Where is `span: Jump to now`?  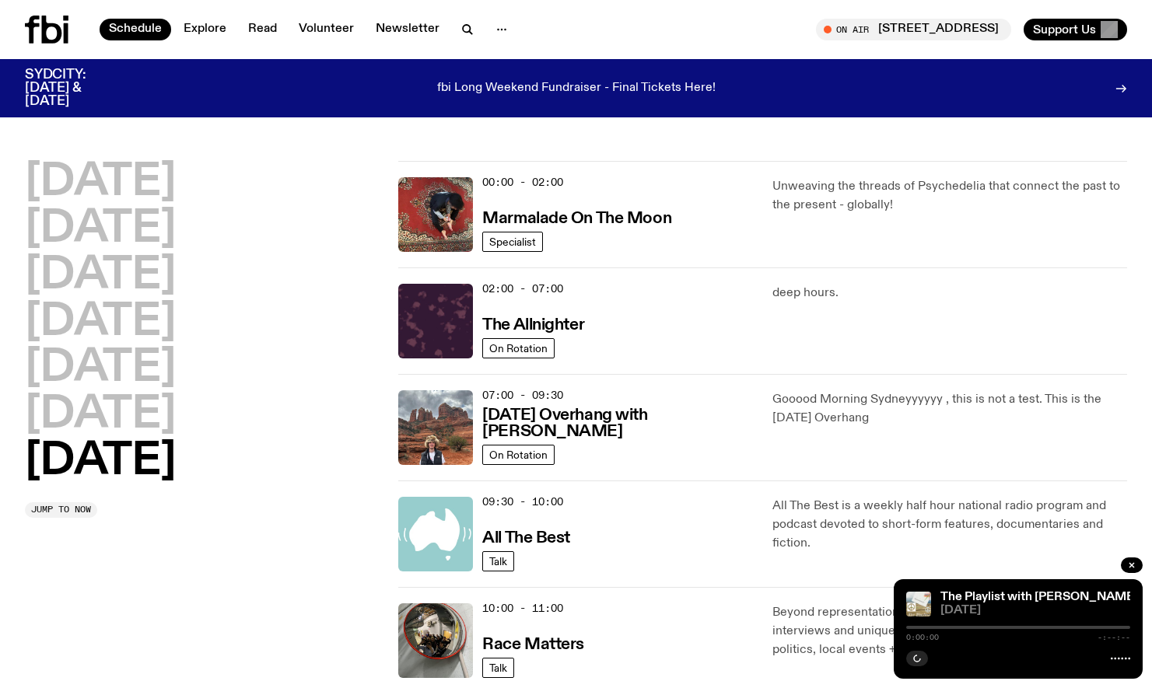 span: Jump to now is located at coordinates (61, 509).